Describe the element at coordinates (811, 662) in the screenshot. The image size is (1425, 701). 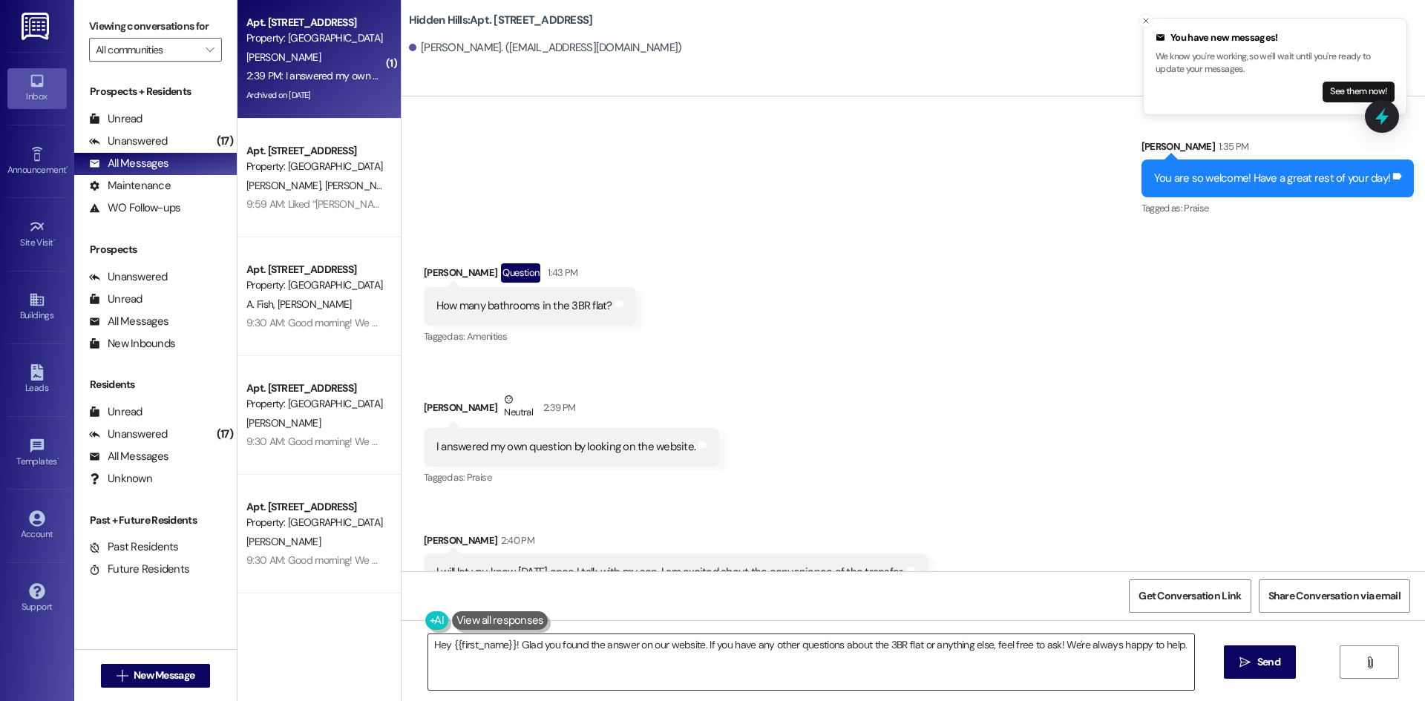
I see `textarea: Hey {{first_name}}! Glad you found the answer on our website. If you have any other questions abo...` at that location.